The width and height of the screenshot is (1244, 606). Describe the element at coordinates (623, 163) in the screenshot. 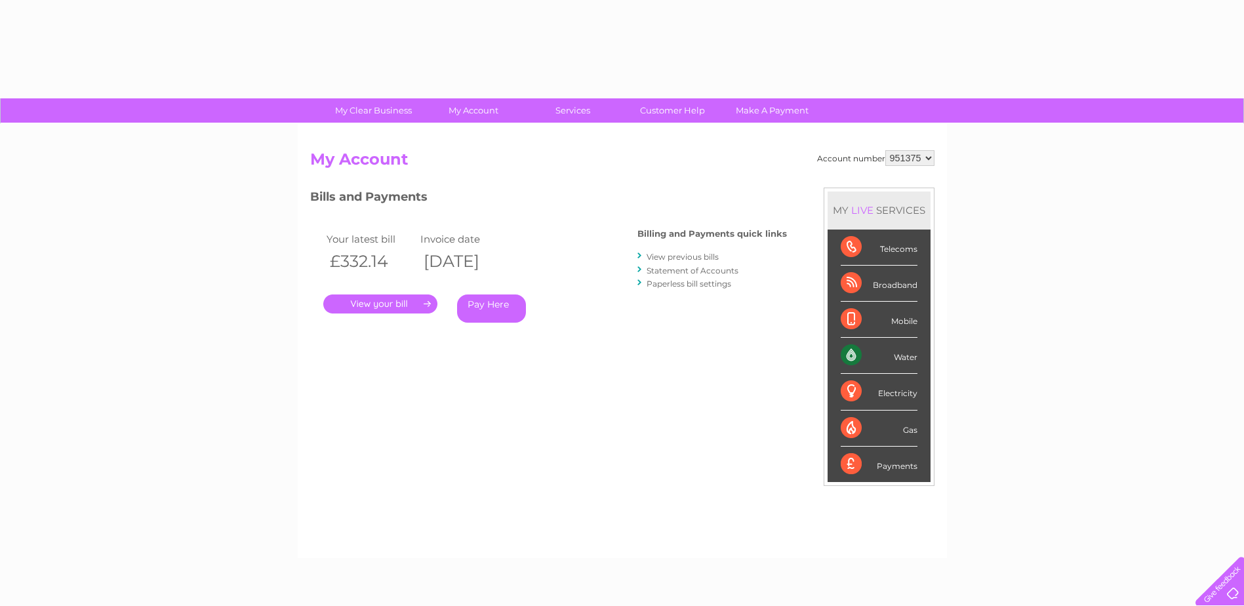

I see `h2: My Account` at that location.